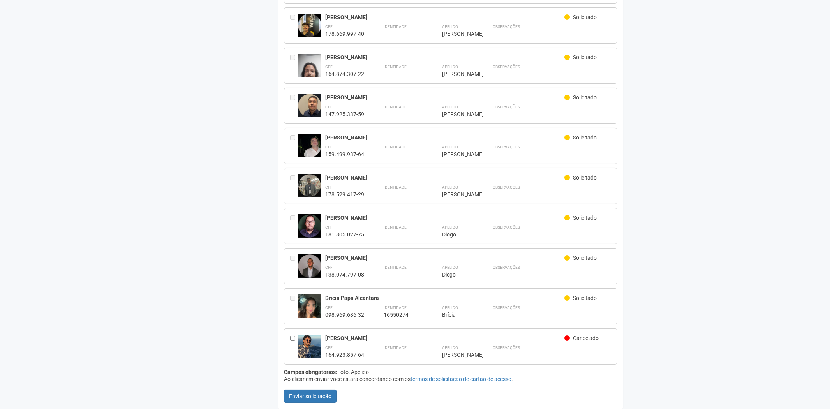 Image resolution: width=830 pixels, height=409 pixels. What do you see at coordinates (345, 275) in the screenshot?
I see `div: 138.074.797-08` at bounding box center [345, 275].